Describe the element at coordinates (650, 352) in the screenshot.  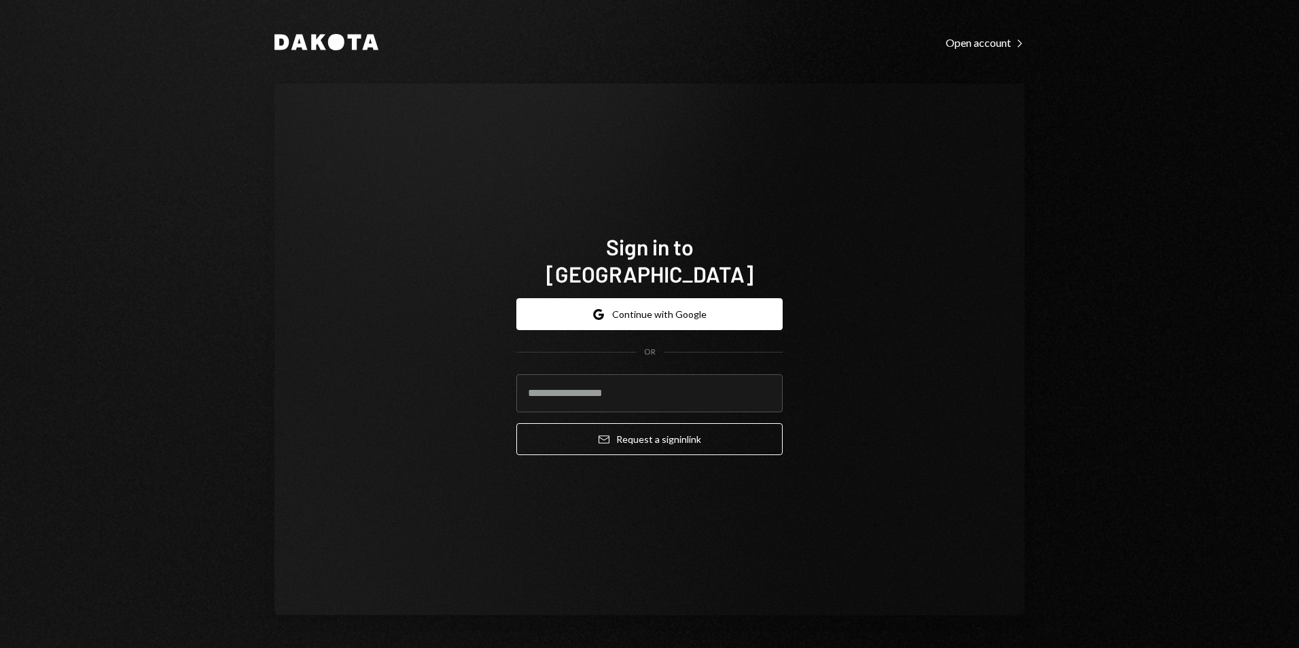
I see `div: OR` at that location.